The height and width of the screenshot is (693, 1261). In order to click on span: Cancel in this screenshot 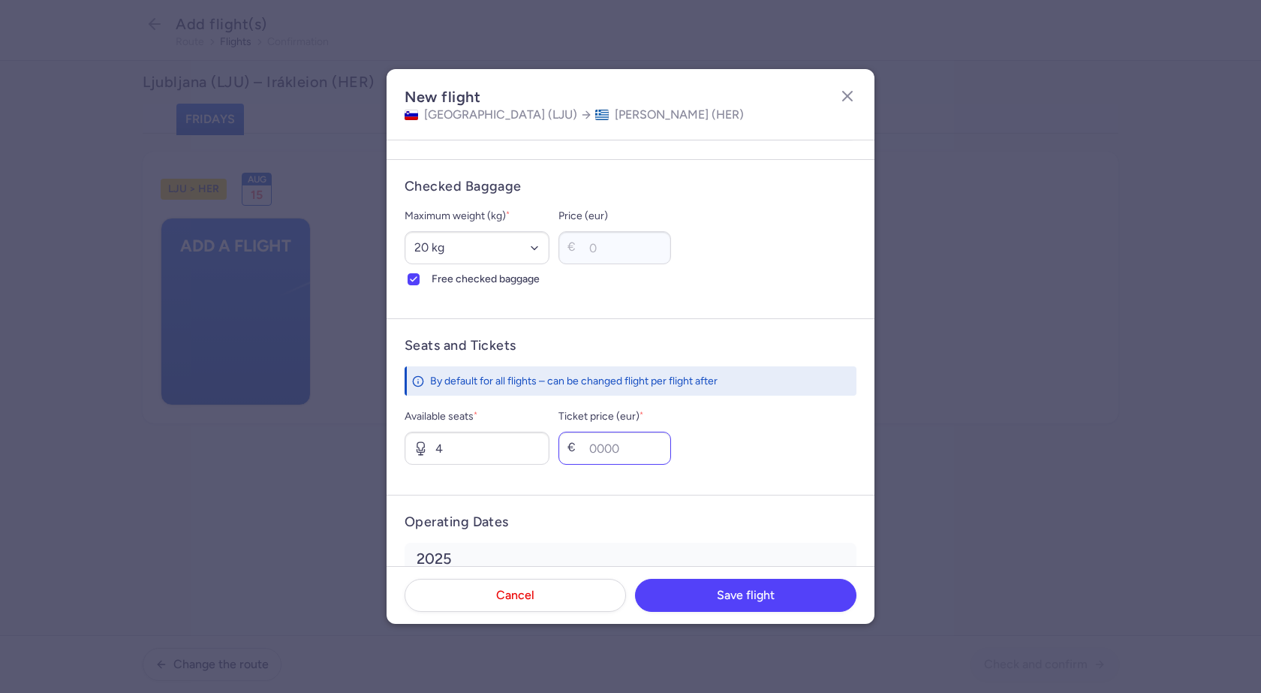, I will do `click(515, 595)`.